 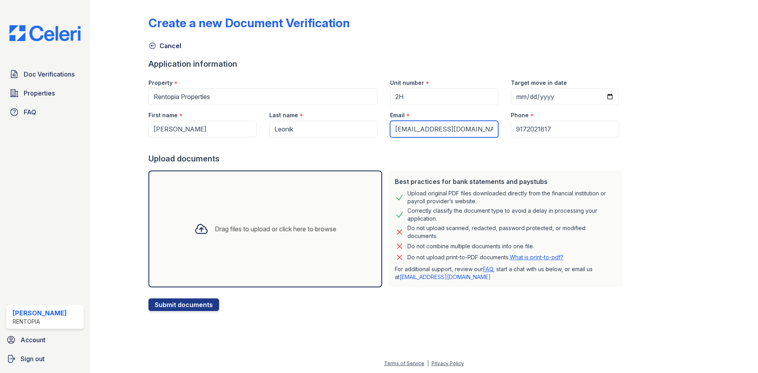 What do you see at coordinates (249, 23) in the screenshot?
I see `div: Create a new Document Verification` at bounding box center [249, 23].